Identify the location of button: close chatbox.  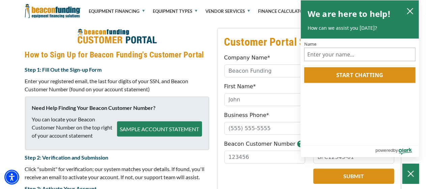
(411, 11).